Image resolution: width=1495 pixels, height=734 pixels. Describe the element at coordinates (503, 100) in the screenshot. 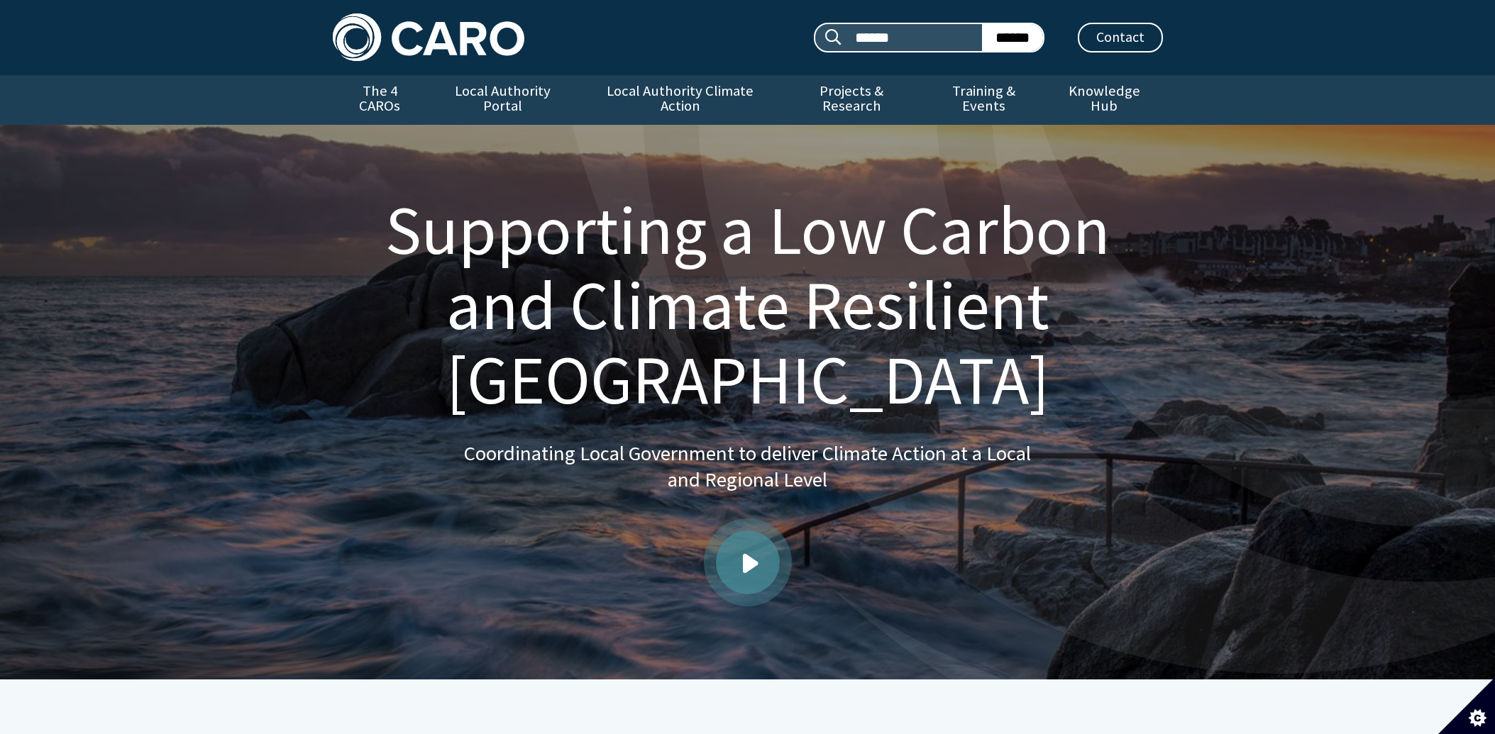

I see `a: Local Authority Portal` at that location.